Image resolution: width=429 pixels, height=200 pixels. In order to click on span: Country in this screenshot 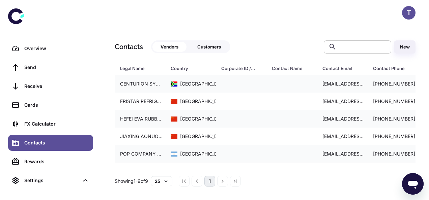, I will do `click(192, 68)`.